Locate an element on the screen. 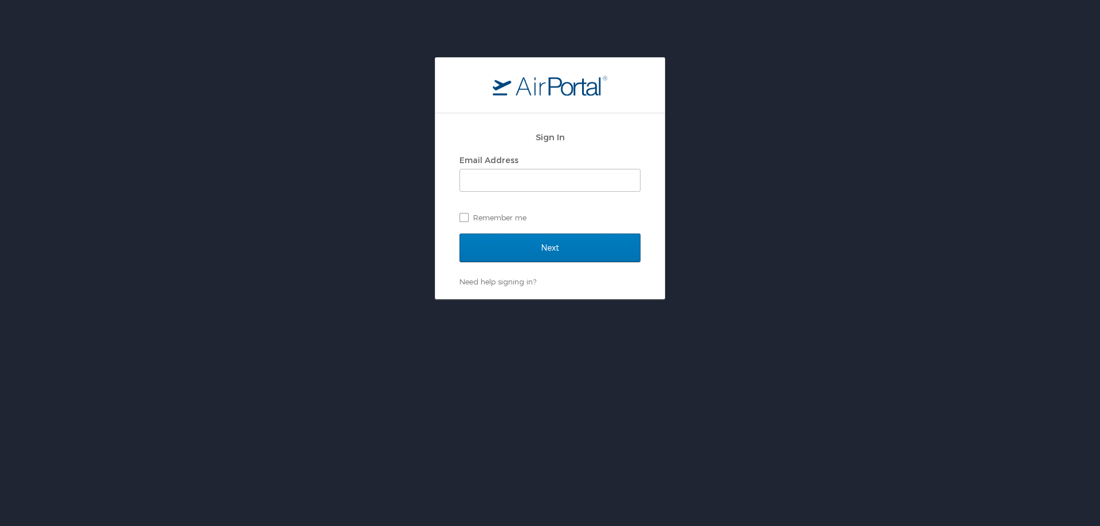  label: Remember me is located at coordinates (550, 218).